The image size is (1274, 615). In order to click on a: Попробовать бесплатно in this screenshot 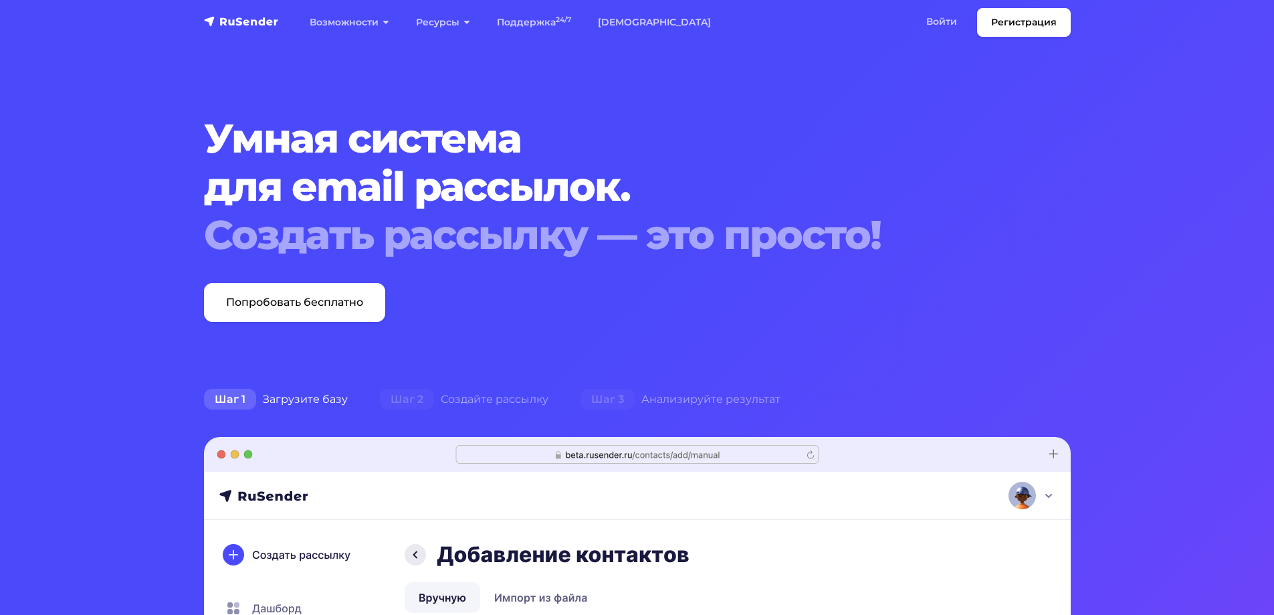, I will do `click(294, 302)`.